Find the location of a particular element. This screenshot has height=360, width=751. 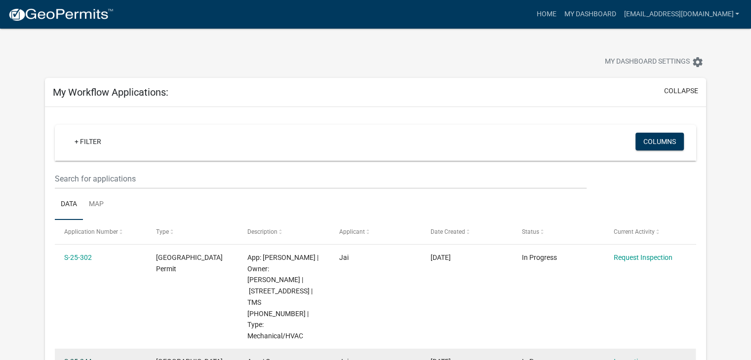

span: Application Number is located at coordinates (91, 232).